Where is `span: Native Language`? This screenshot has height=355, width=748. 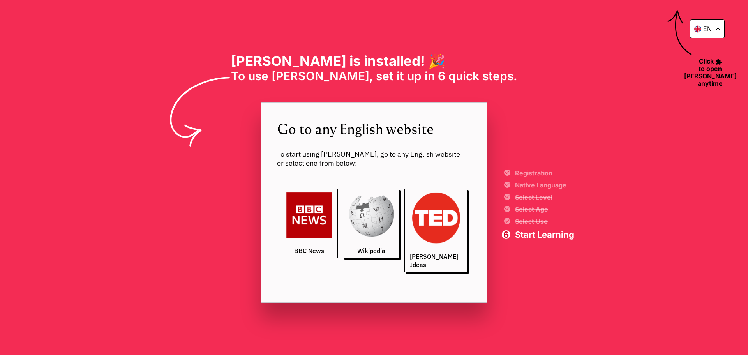
span: Native Language is located at coordinates (545, 185).